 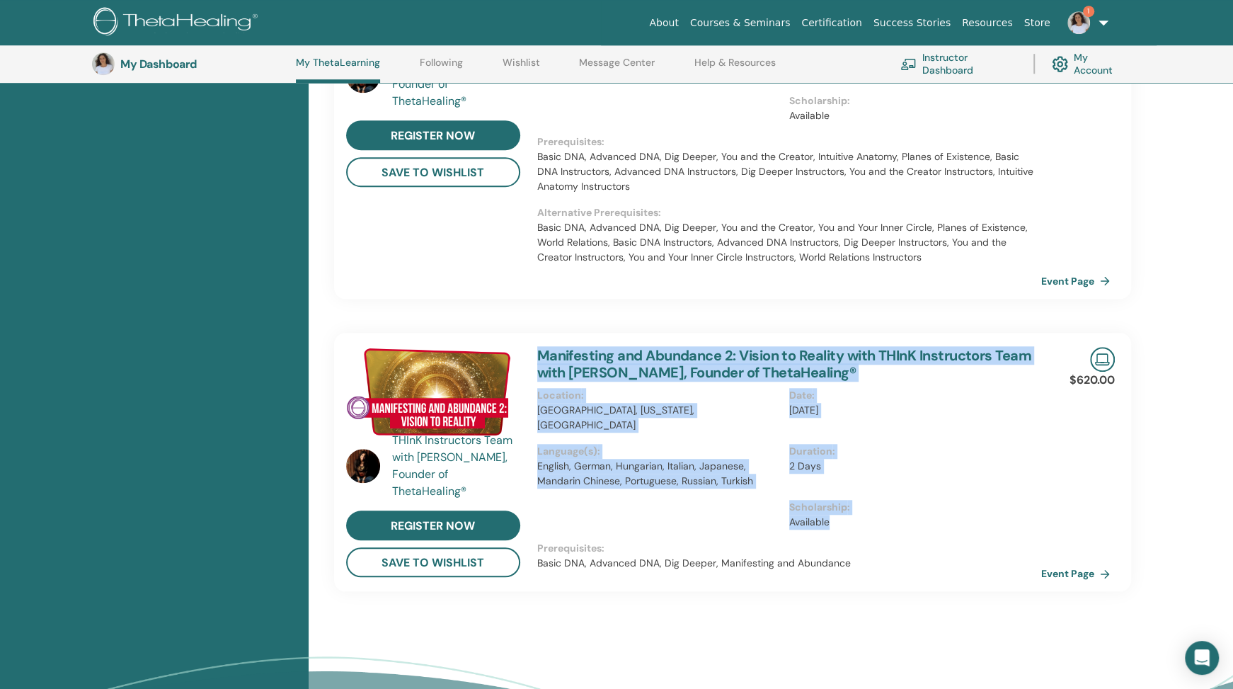 What do you see at coordinates (958, 64) in the screenshot?
I see `a: Instructor Dashboard` at bounding box center [958, 64].